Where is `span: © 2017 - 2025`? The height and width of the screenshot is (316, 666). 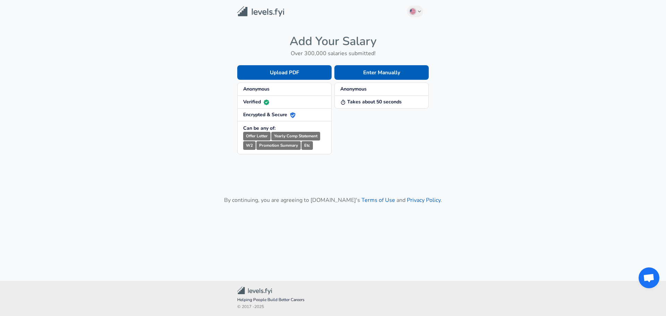
span: © 2017 - 2025 is located at coordinates (333, 307).